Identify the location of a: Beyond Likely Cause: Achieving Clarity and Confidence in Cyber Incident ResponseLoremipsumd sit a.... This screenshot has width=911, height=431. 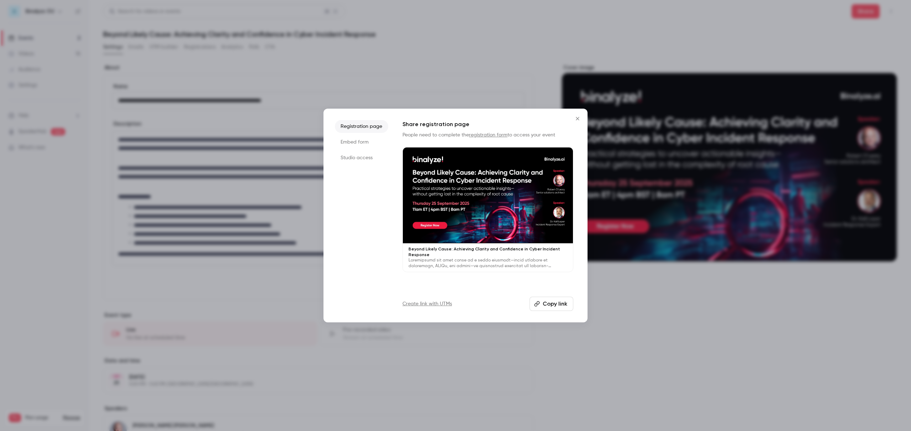
(488, 209).